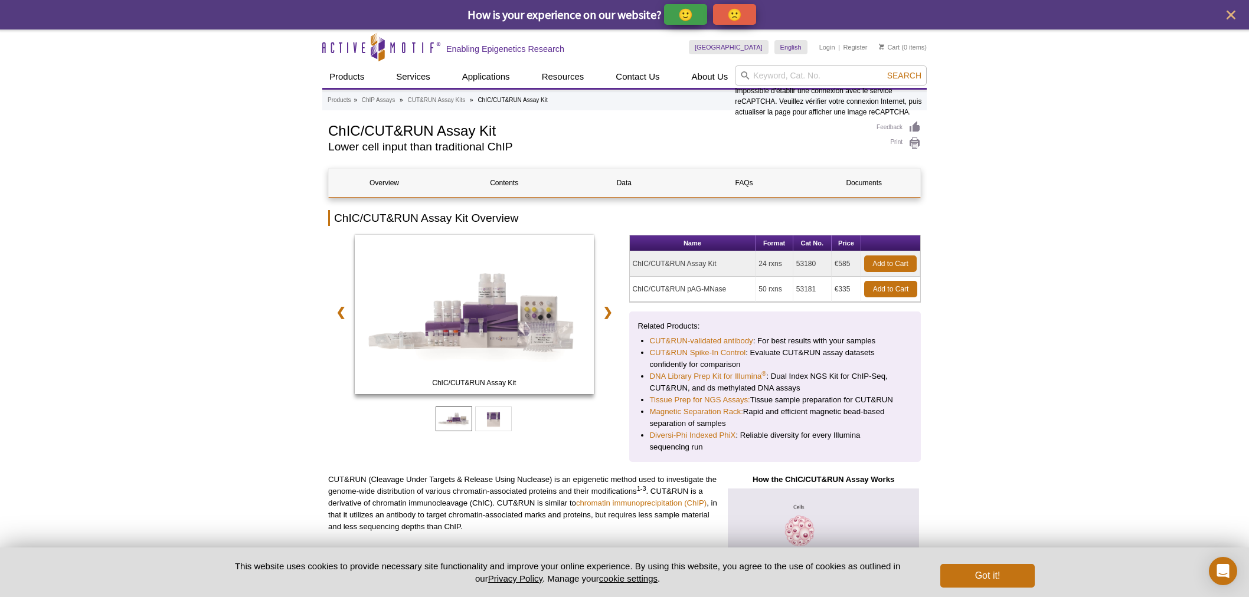 The width and height of the screenshot is (1249, 597). What do you see at coordinates (384, 183) in the screenshot?
I see `a: Overview` at bounding box center [384, 183].